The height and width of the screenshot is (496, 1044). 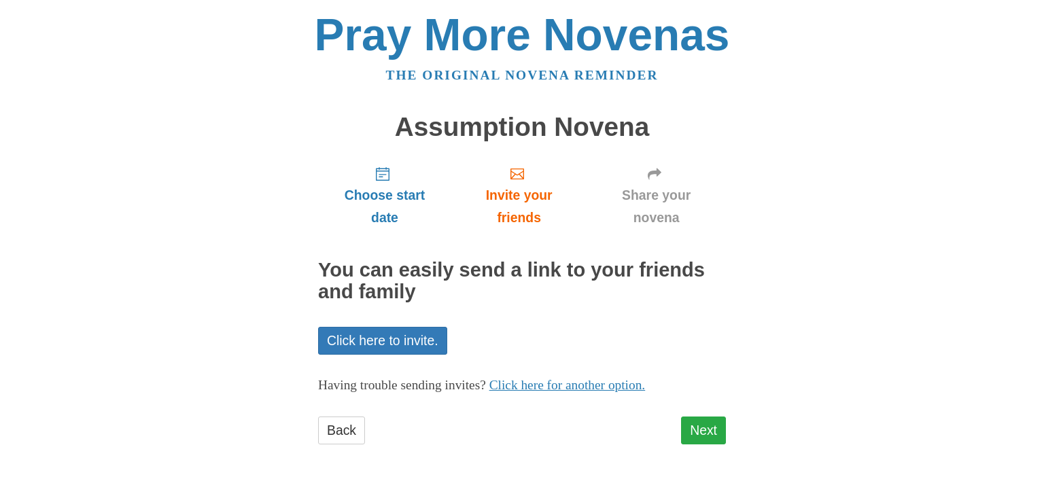 What do you see at coordinates (522, 281) in the screenshot?
I see `h2: You can easily send a link to your friends and family` at bounding box center [522, 281].